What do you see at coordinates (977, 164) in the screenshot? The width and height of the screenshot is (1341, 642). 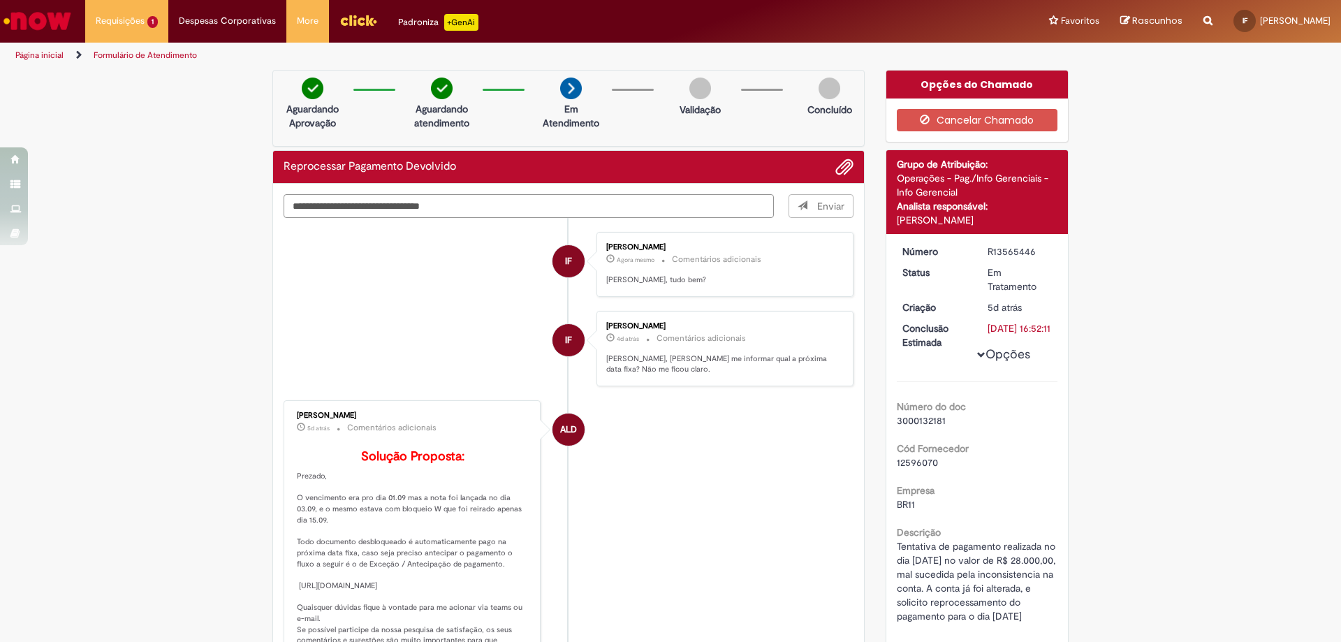 I see `div: Grupo de Atribuição:` at bounding box center [977, 164].